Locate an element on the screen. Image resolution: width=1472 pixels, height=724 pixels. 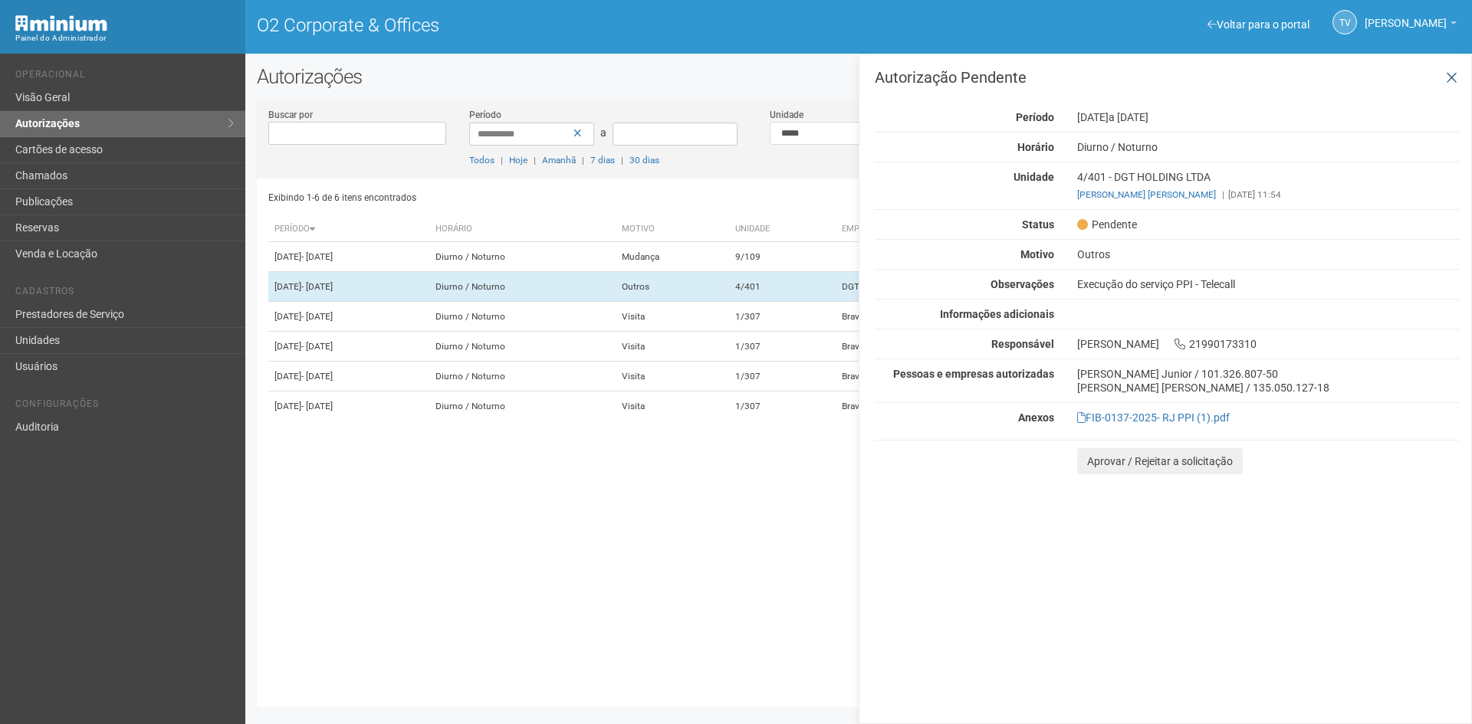
strong: Responsável is located at coordinates (1022, 344).